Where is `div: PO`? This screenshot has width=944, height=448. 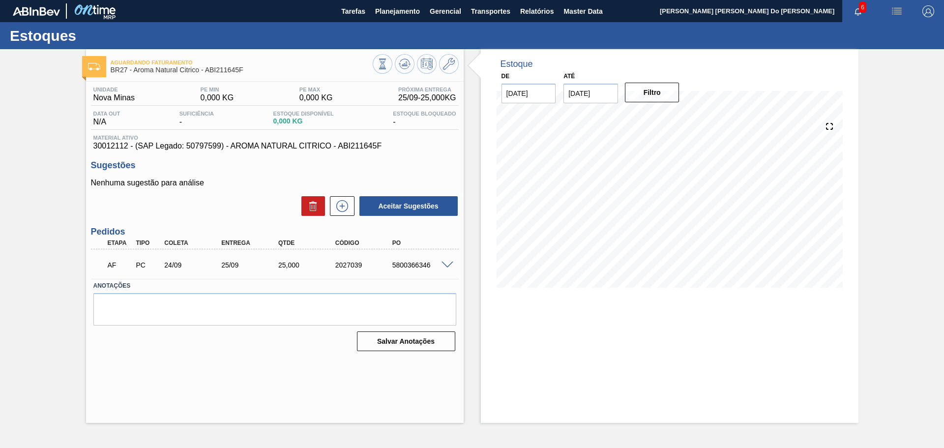 div: PO is located at coordinates (422, 243).